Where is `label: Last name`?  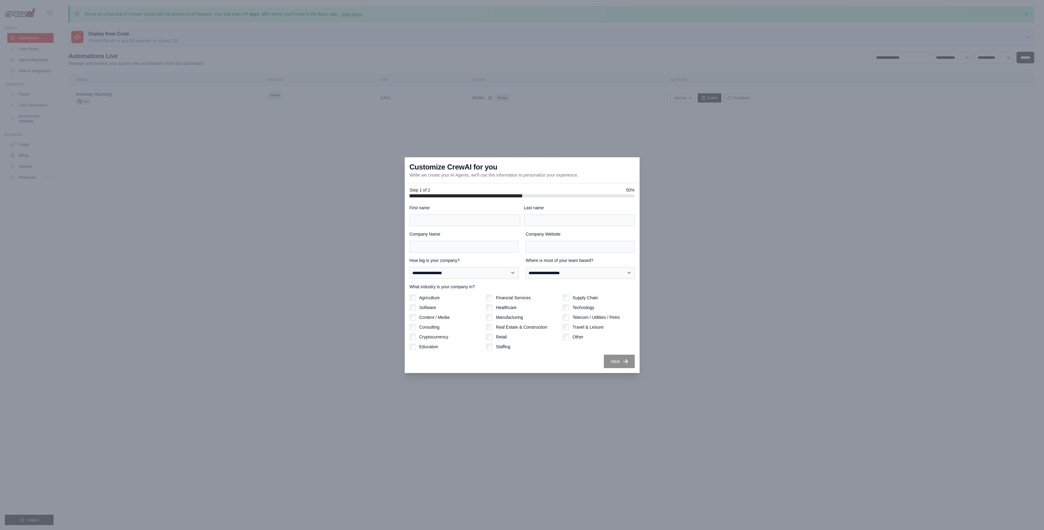
label: Last name is located at coordinates (579, 208).